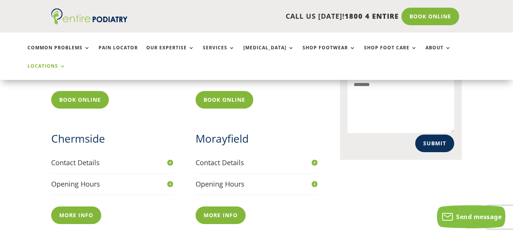 The image size is (513, 234). What do you see at coordinates (59, 53) in the screenshot?
I see `a: Common Problems` at bounding box center [59, 53].